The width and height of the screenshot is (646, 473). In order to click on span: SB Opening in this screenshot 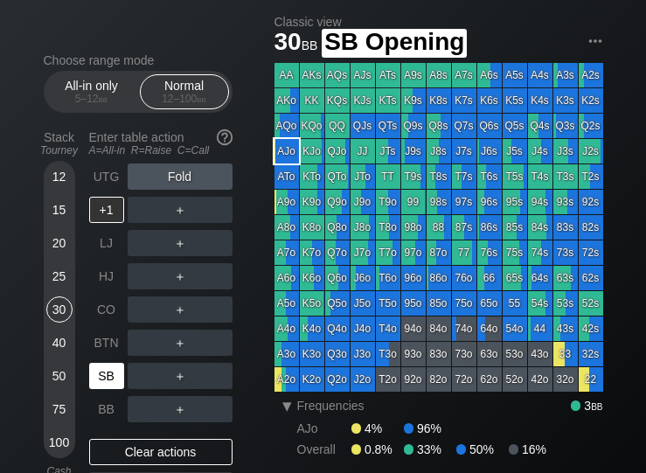, I will do `click(394, 43)`.